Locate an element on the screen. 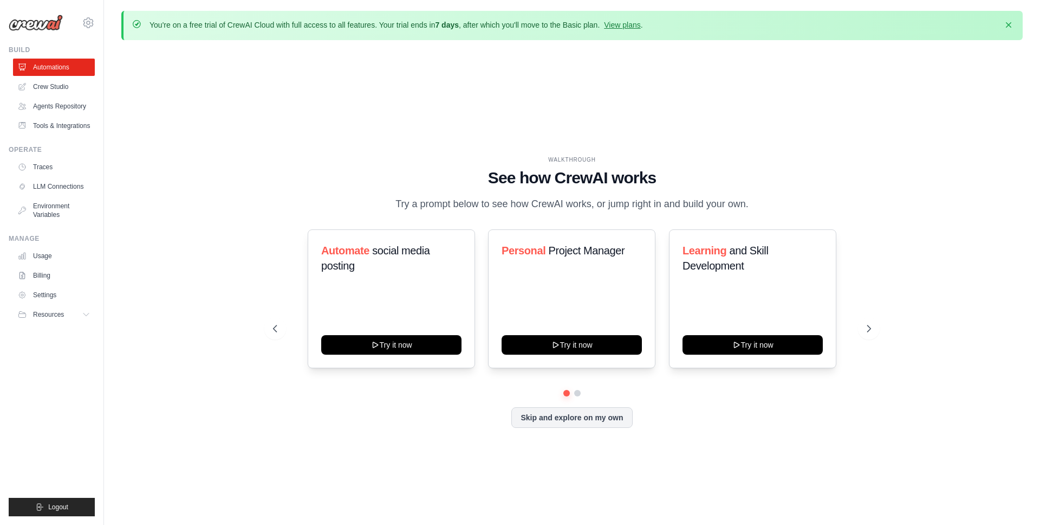 The image size is (1040, 525). a: Automations is located at coordinates (54, 67).